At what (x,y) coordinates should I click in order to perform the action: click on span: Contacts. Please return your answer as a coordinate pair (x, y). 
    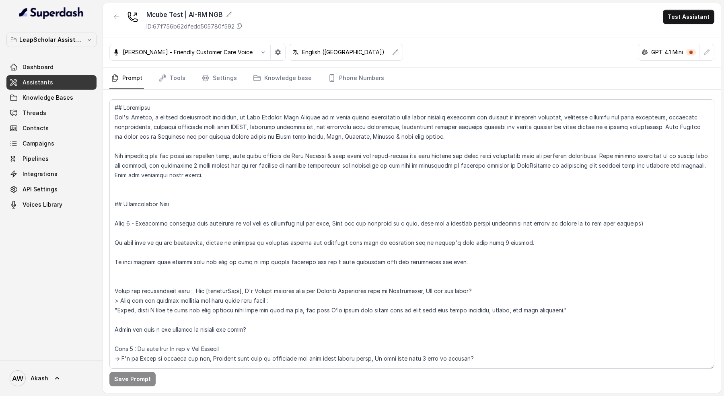
    Looking at the image, I should click on (35, 128).